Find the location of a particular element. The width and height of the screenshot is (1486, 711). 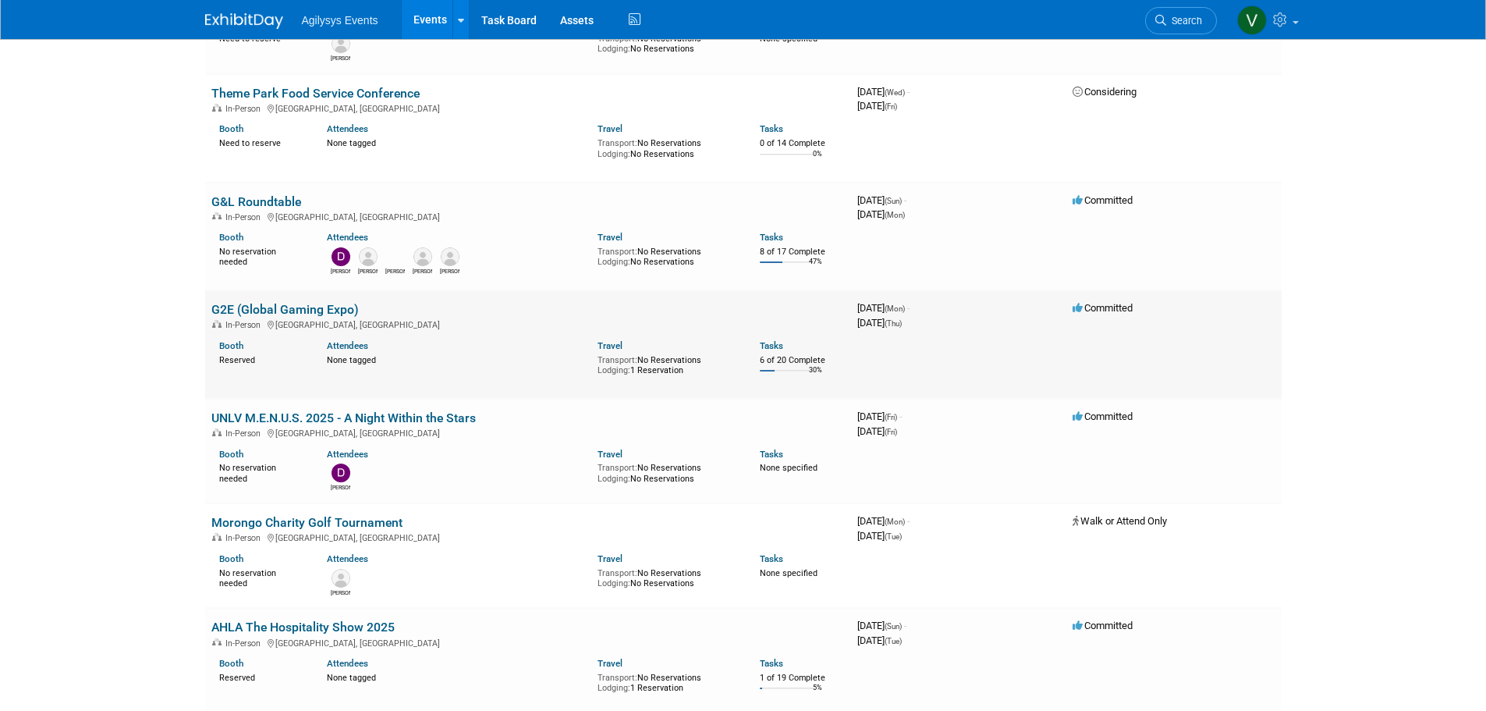

div: 6 of 20 Complete is located at coordinates (802, 360).